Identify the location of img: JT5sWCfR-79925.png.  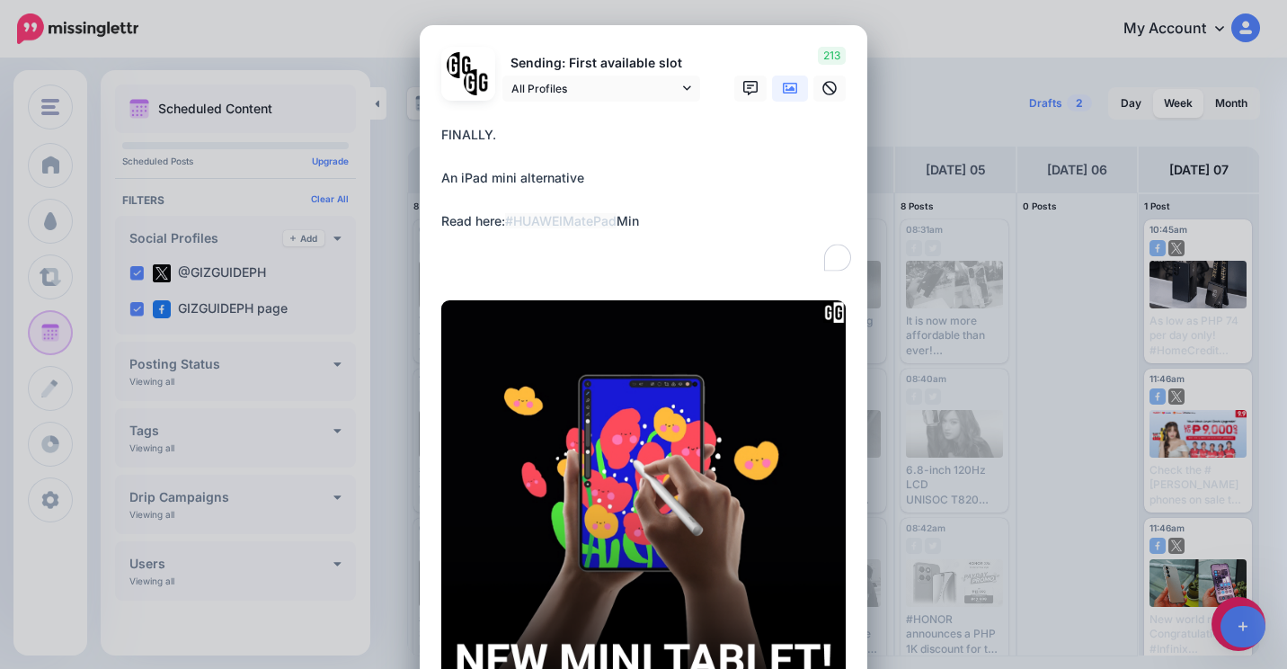
(476, 82).